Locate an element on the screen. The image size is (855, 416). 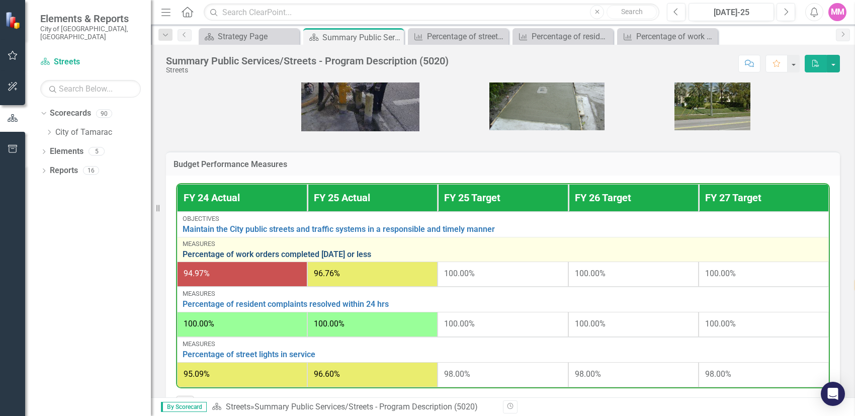
span: Search is located at coordinates (631, 12).